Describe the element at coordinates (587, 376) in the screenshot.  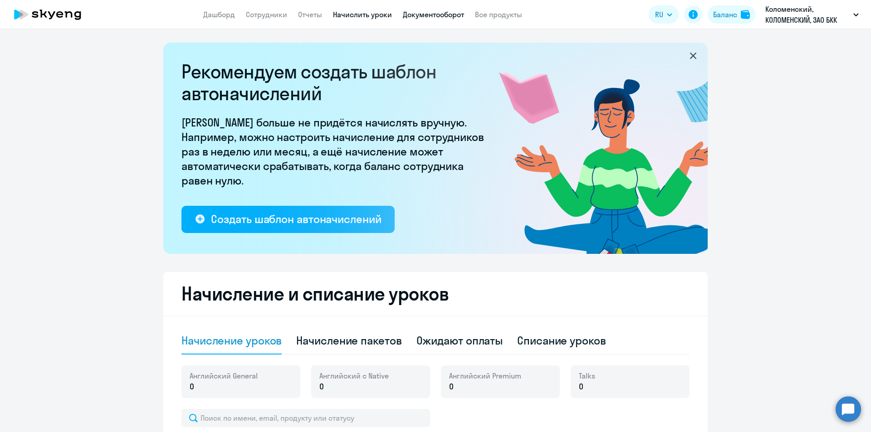
I see `span: Talks` at that location.